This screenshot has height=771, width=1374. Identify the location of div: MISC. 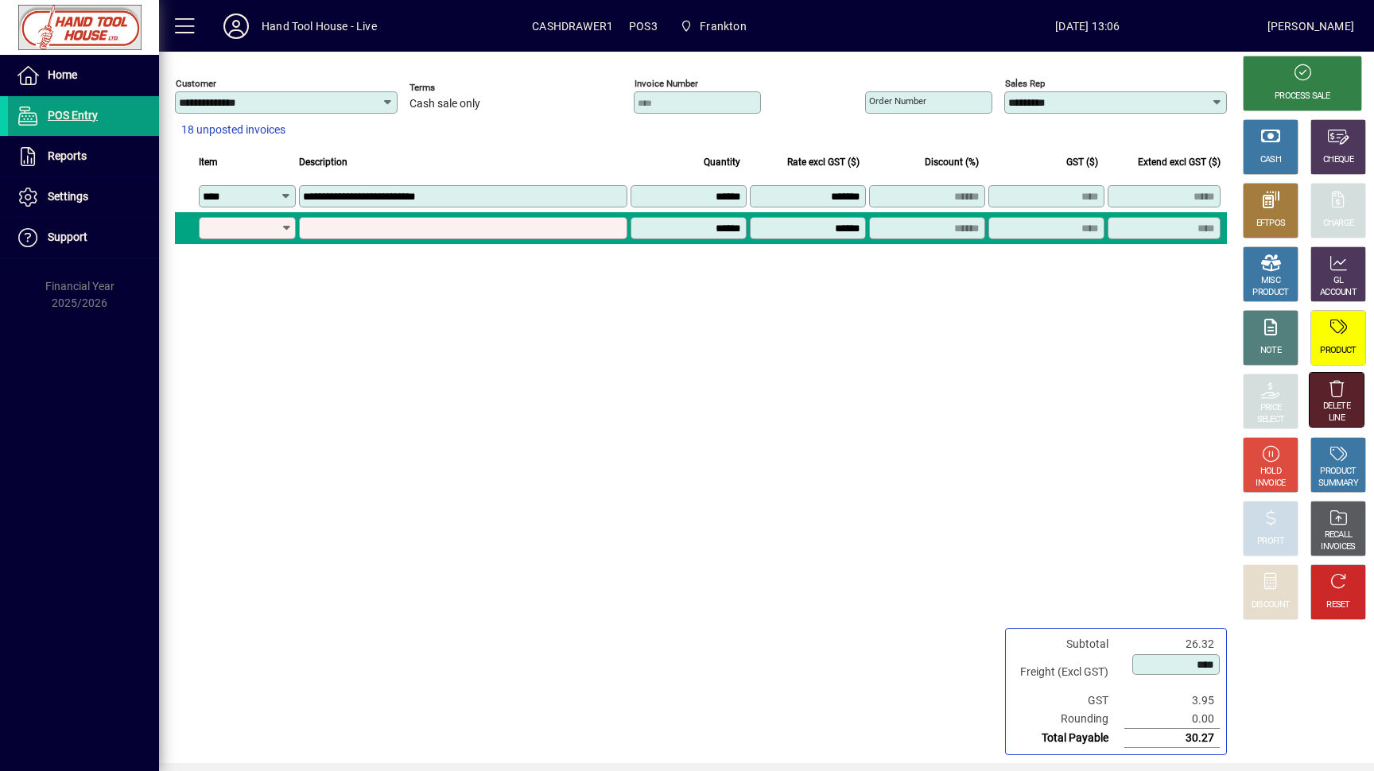
(1271, 281).